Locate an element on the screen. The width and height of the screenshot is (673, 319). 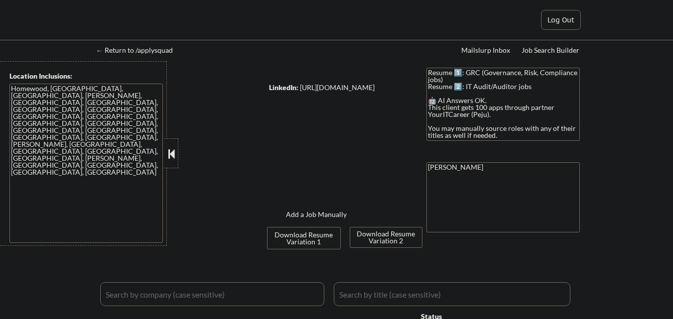
a: Mailslurp Inbox is located at coordinates (486, 51).